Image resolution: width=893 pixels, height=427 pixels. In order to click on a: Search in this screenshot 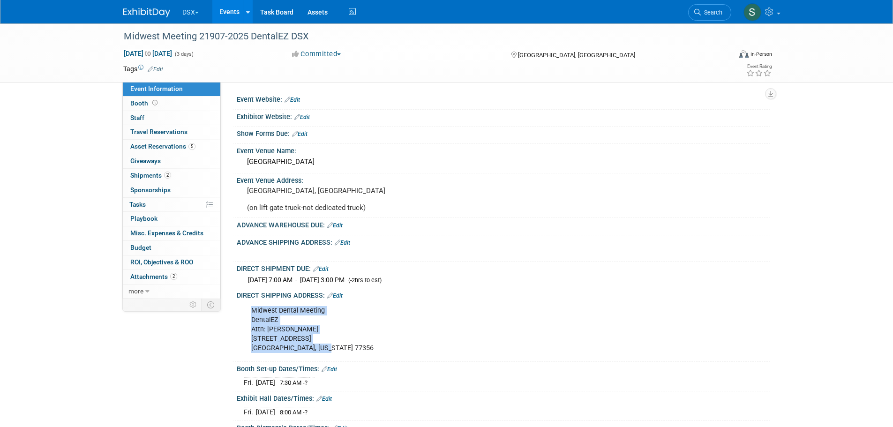, I will do `click(710, 12)`.